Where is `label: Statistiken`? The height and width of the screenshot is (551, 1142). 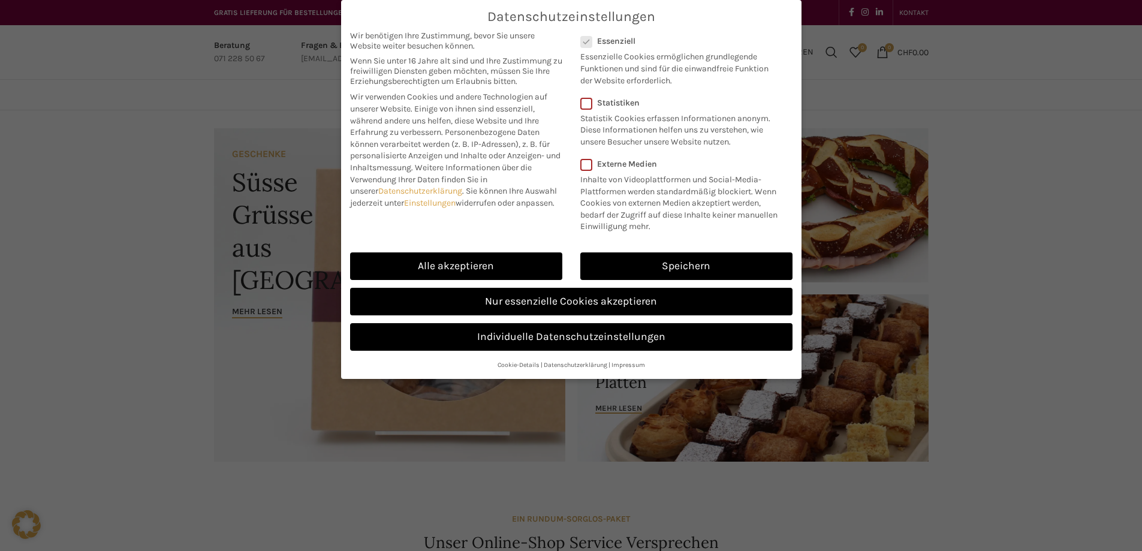 label: Statistiken is located at coordinates (678, 102).